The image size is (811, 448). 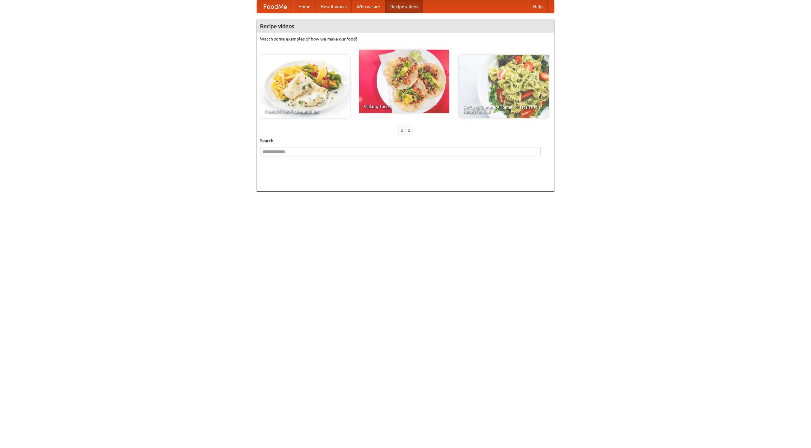 What do you see at coordinates (404, 106) in the screenshot?
I see `span: Making Tacos` at bounding box center [404, 106].